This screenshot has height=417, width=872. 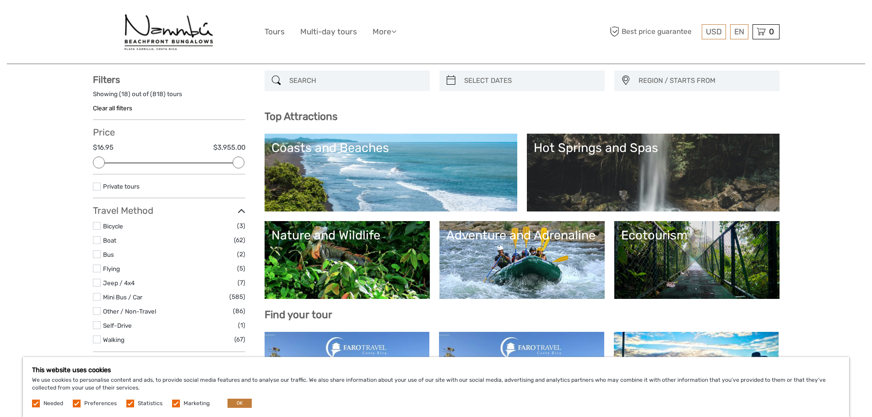 What do you see at coordinates (522, 235) in the screenshot?
I see `div: Adventure and Adrenaline` at bounding box center [522, 235].